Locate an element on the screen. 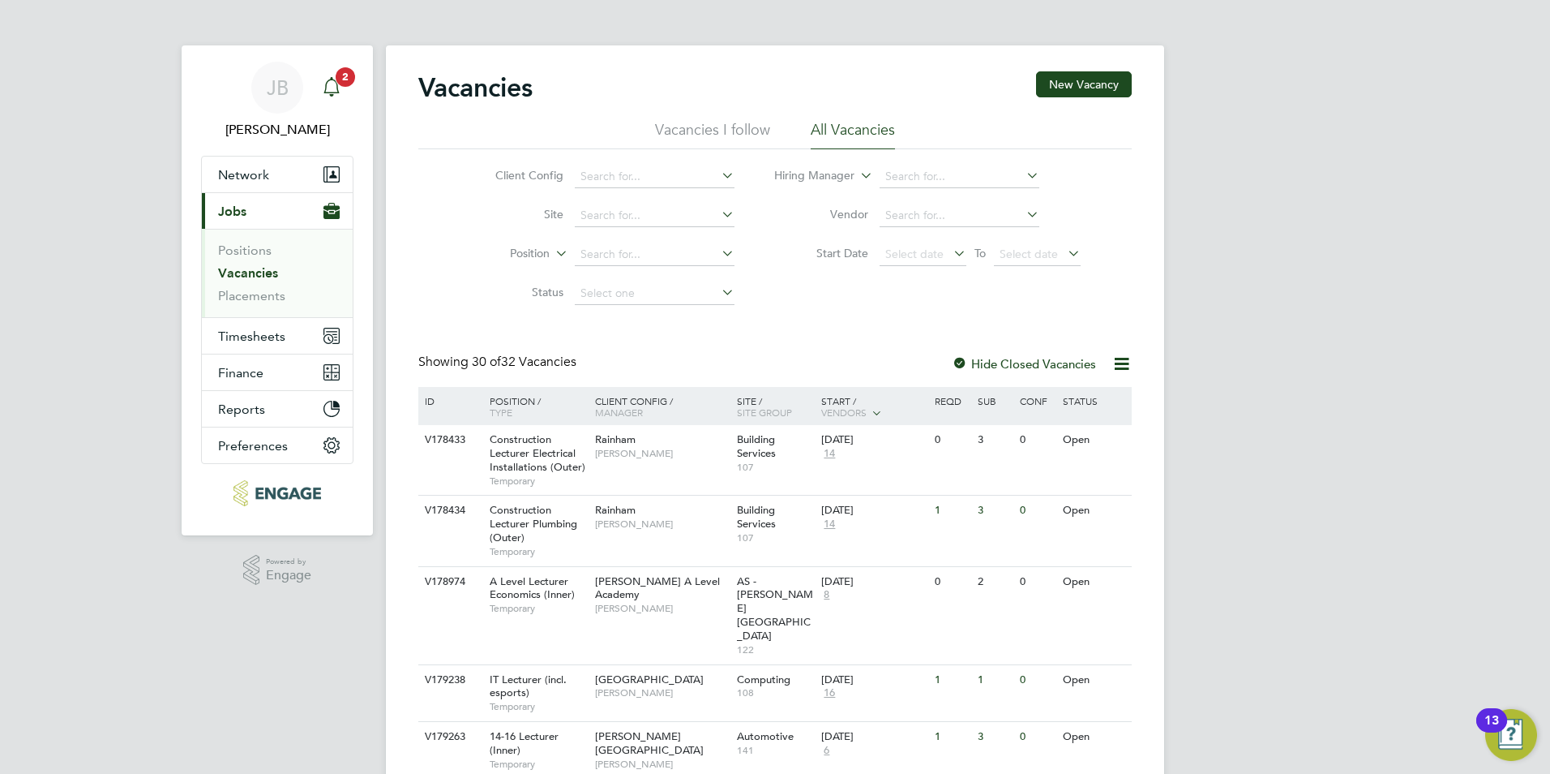 Image resolution: width=1550 pixels, height=774 pixels. div: Position / is located at coordinates (534, 406).